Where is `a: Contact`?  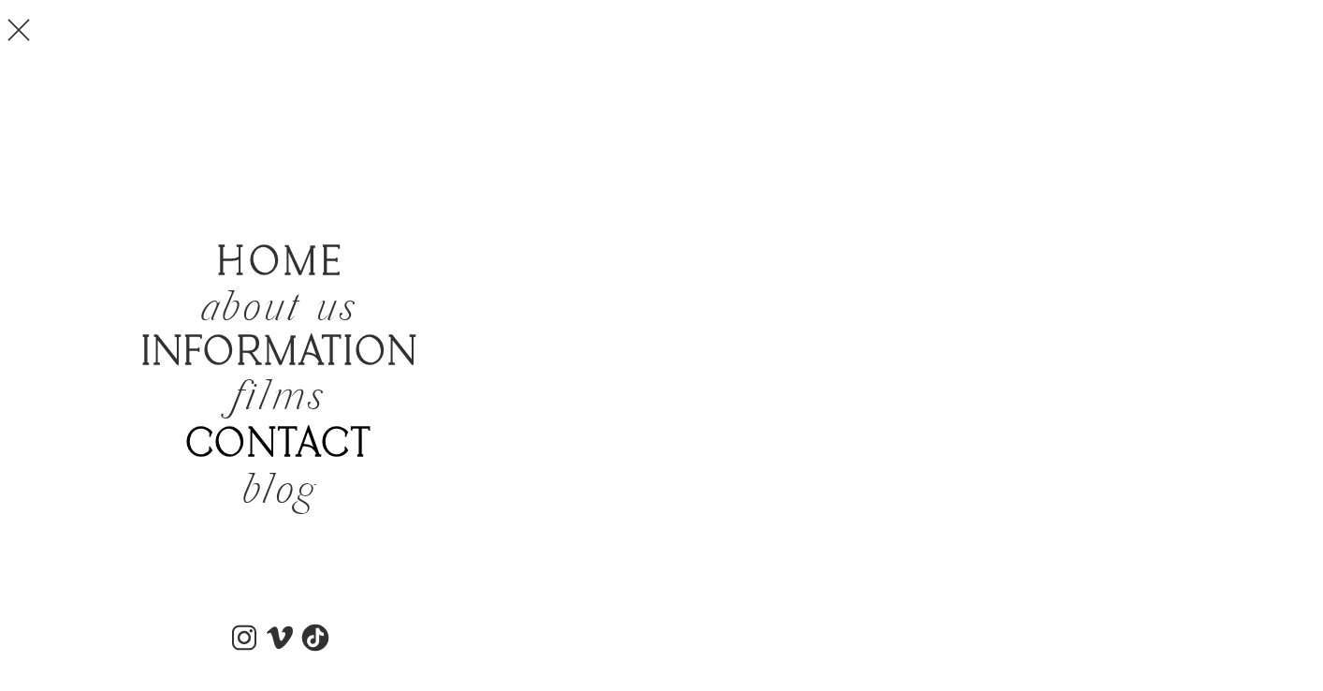 a: Contact is located at coordinates (278, 445).